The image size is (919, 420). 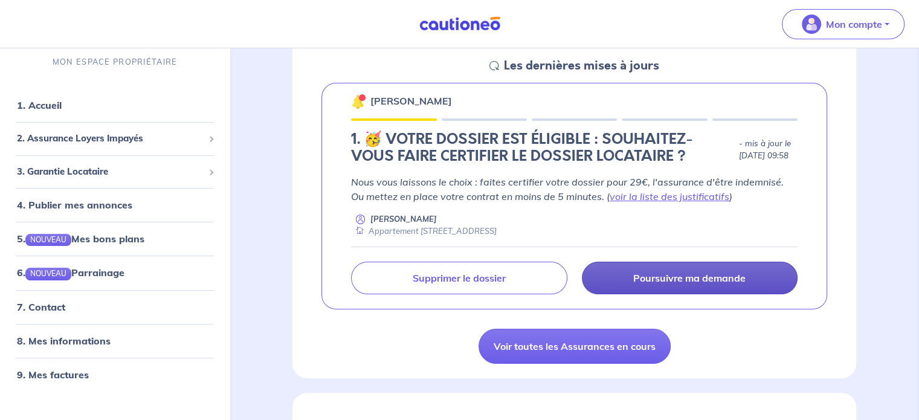 What do you see at coordinates (110, 139) in the screenshot?
I see `span: 2. Assurance Loyers Impayés` at bounding box center [110, 139].